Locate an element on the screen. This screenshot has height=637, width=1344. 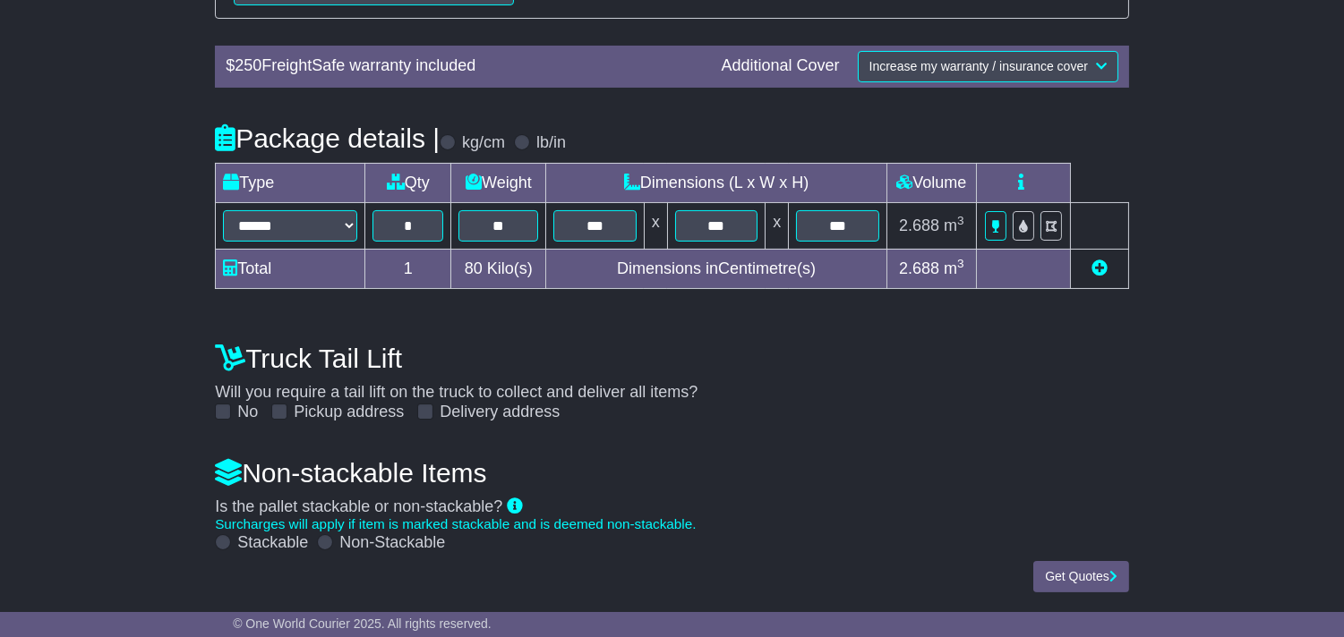
button: Get Quotes is located at coordinates (1081, 577).